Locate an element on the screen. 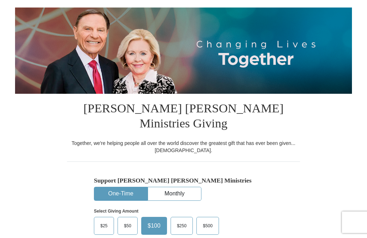  button: Monthly is located at coordinates (175, 194).